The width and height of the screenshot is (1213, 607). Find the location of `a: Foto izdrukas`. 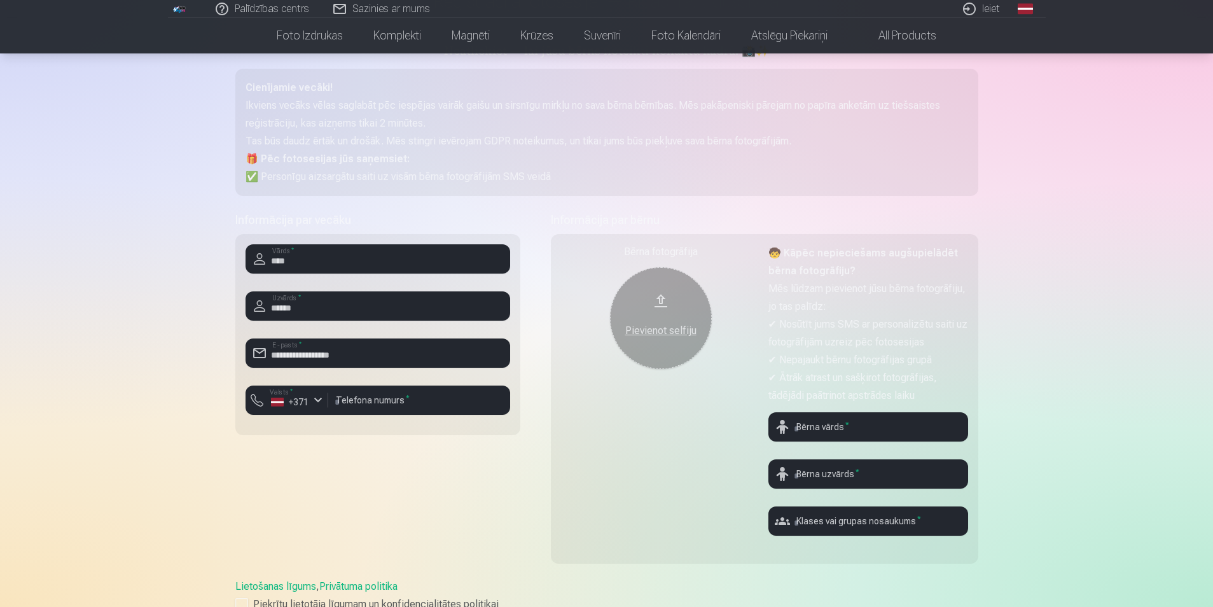

a: Foto izdrukas is located at coordinates (310, 36).